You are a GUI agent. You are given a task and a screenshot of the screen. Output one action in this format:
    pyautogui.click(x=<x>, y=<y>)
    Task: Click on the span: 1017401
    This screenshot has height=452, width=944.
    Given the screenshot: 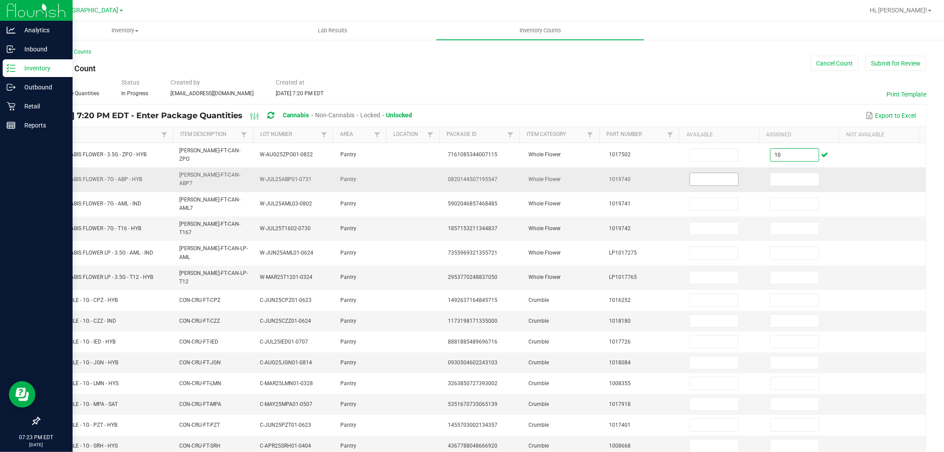 What is the action you would take?
    pyautogui.click(x=620, y=425)
    